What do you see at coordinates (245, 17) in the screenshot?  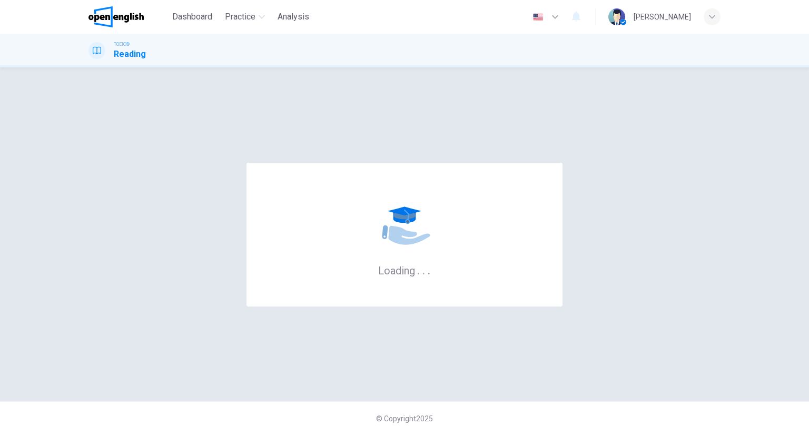 I see `button: Practice` at bounding box center [245, 17].